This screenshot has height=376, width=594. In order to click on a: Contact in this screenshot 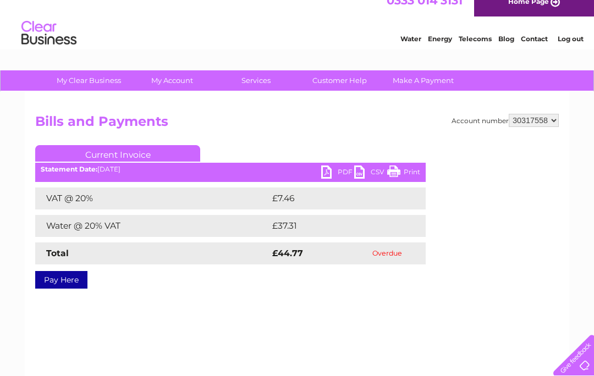, I will do `click(534, 51)`.